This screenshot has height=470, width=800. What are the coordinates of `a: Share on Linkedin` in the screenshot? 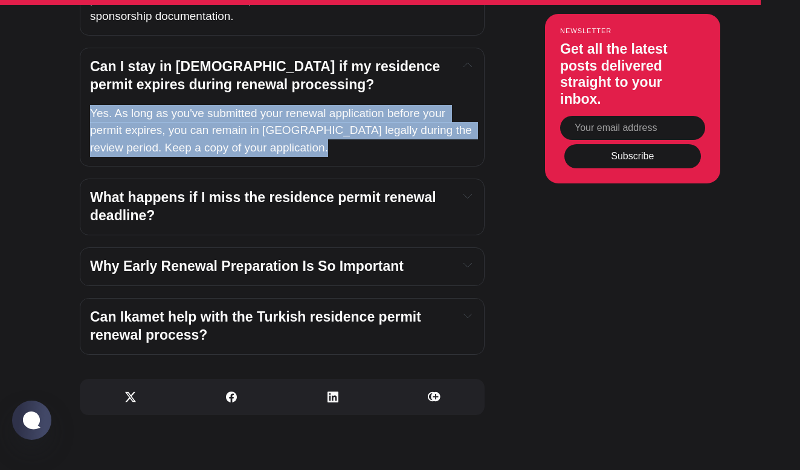 It's located at (333, 397).